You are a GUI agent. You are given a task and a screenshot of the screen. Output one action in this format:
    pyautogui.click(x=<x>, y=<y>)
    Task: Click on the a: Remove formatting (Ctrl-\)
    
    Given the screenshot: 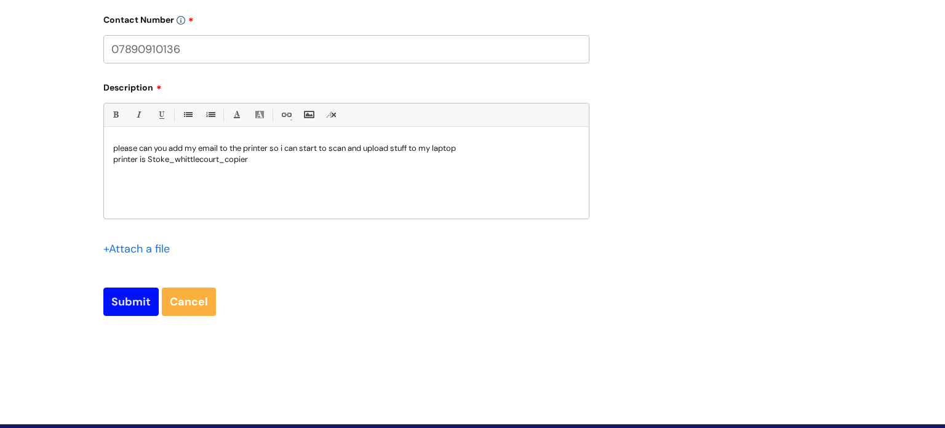 What is the action you would take?
    pyautogui.click(x=331, y=114)
    